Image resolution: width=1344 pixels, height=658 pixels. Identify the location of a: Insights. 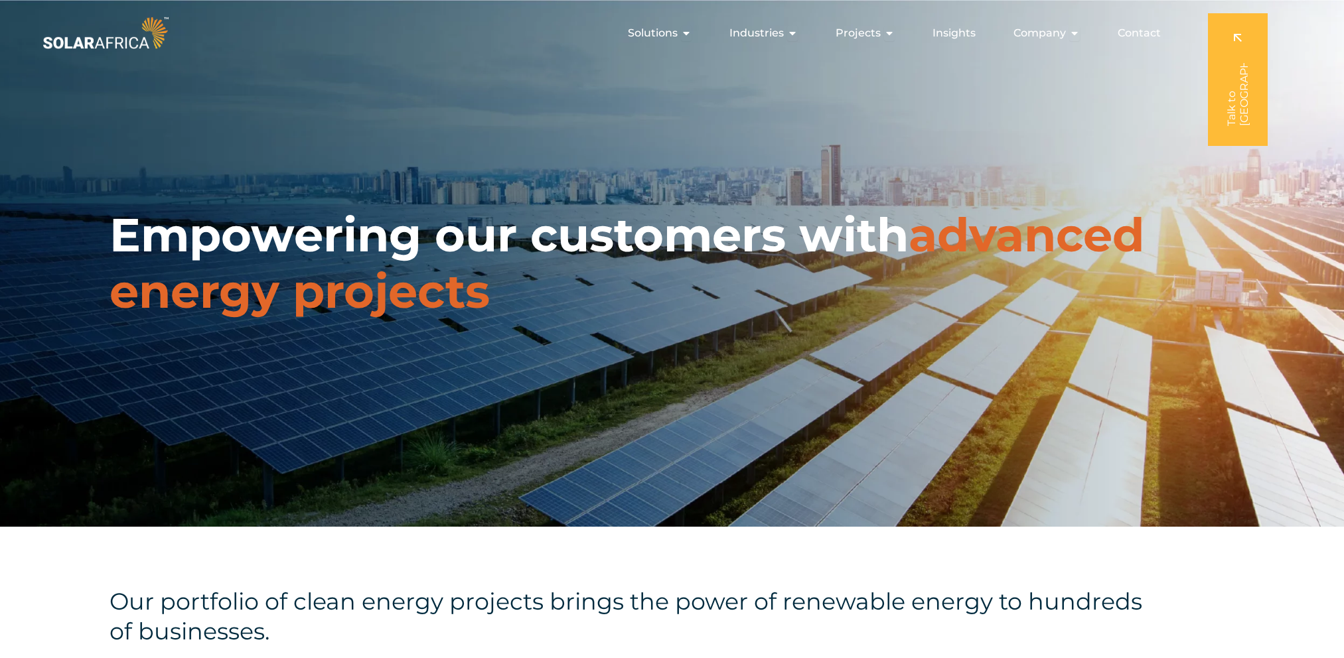
(954, 33).